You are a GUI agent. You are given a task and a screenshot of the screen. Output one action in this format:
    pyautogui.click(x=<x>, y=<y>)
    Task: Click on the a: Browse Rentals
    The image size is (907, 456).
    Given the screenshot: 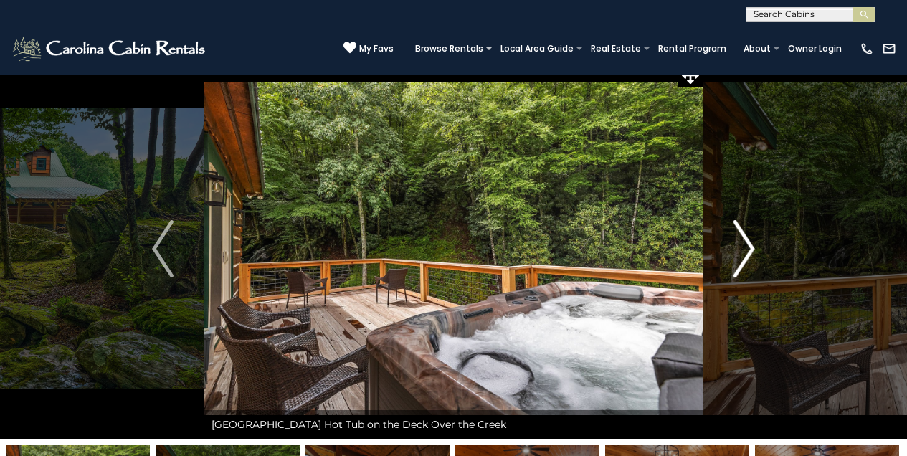 What is the action you would take?
    pyautogui.click(x=449, y=49)
    